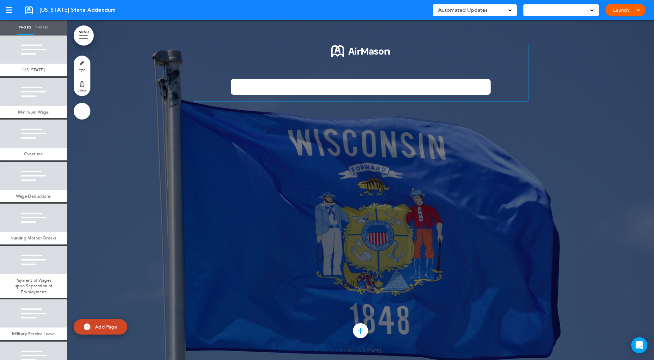  Describe the element at coordinates (34, 196) in the screenshot. I see `span: Wage Deductions` at that location.